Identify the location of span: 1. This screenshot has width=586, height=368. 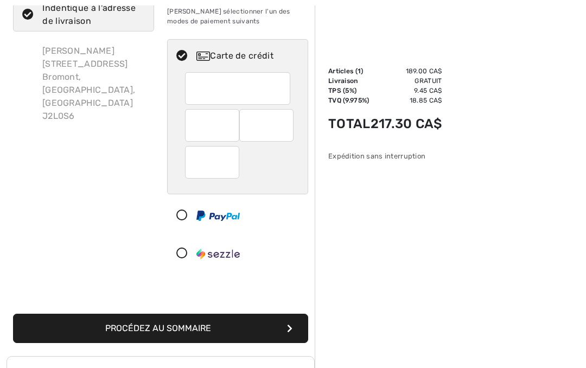
(359, 71).